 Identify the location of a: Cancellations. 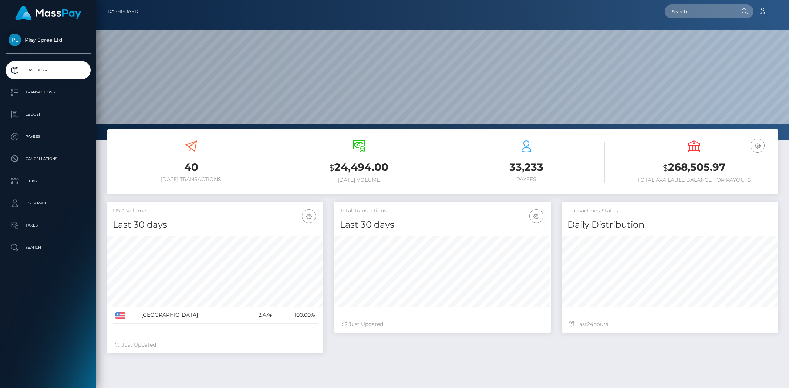
(48, 159).